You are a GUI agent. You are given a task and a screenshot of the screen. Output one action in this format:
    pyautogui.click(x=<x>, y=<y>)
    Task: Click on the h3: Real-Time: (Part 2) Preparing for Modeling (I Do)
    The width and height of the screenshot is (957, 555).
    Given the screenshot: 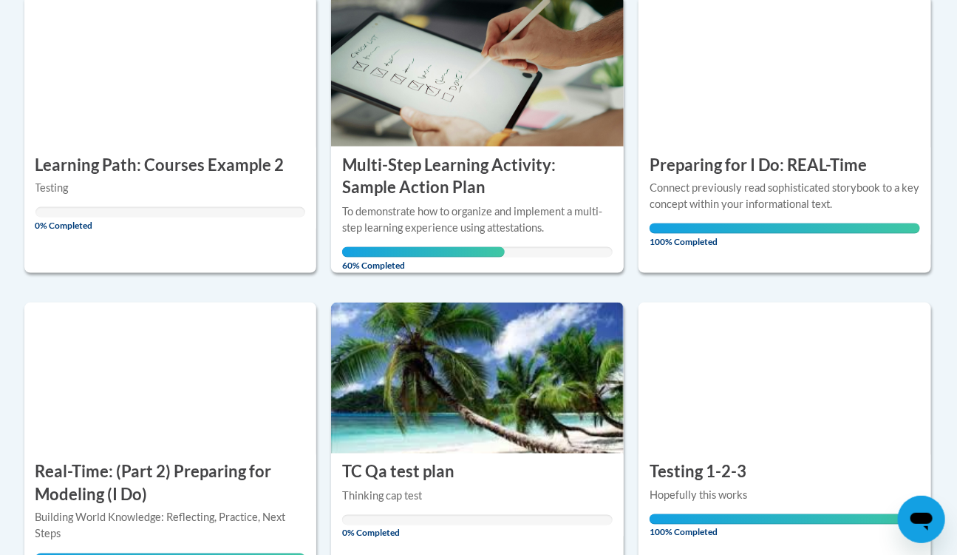 What is the action you would take?
    pyautogui.click(x=171, y=484)
    